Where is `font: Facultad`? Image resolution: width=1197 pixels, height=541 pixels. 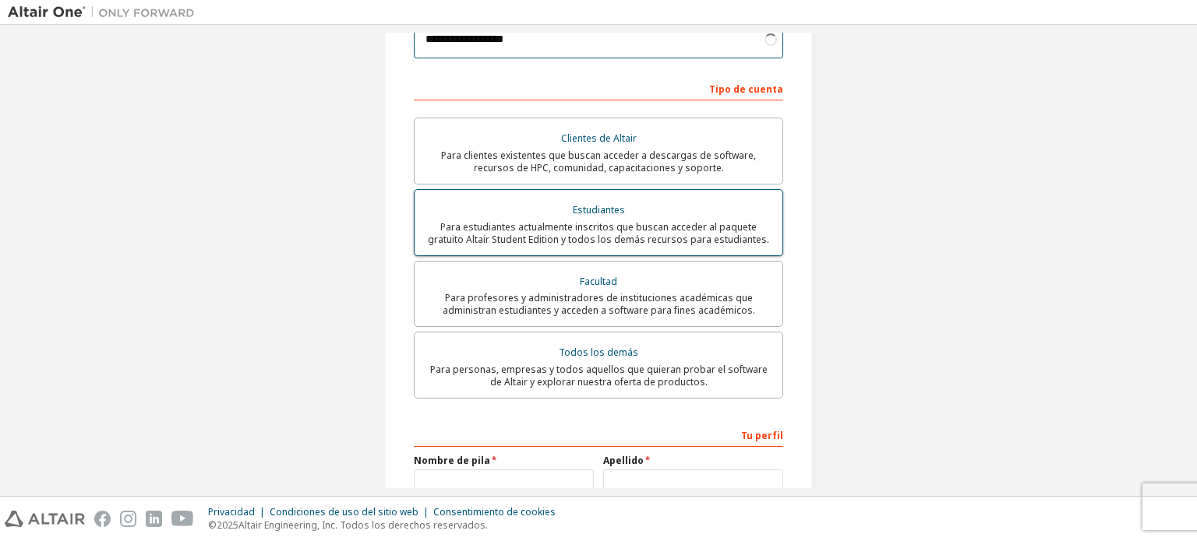
font: Facultad is located at coordinates (598, 281).